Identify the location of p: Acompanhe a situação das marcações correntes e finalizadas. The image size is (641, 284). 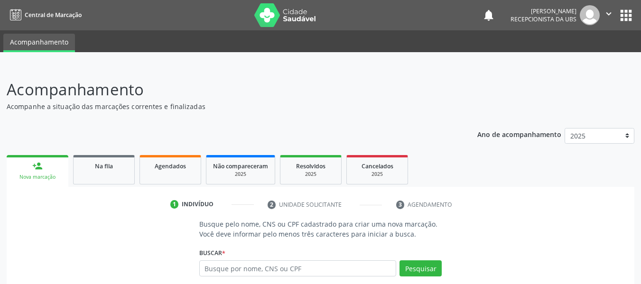
(226, 106).